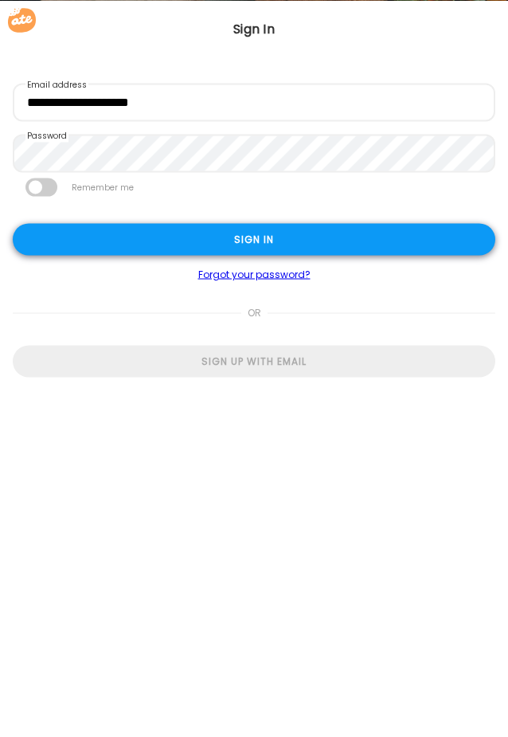 The image size is (508, 737). Describe the element at coordinates (254, 239) in the screenshot. I see `div: Sign in` at that location.